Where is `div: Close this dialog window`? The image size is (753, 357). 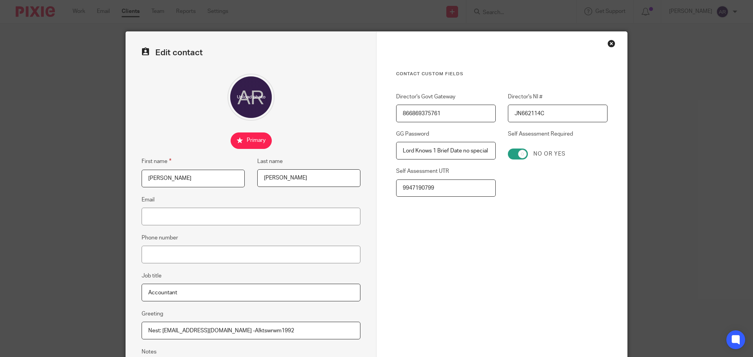 div: Close this dialog window is located at coordinates (611, 44).